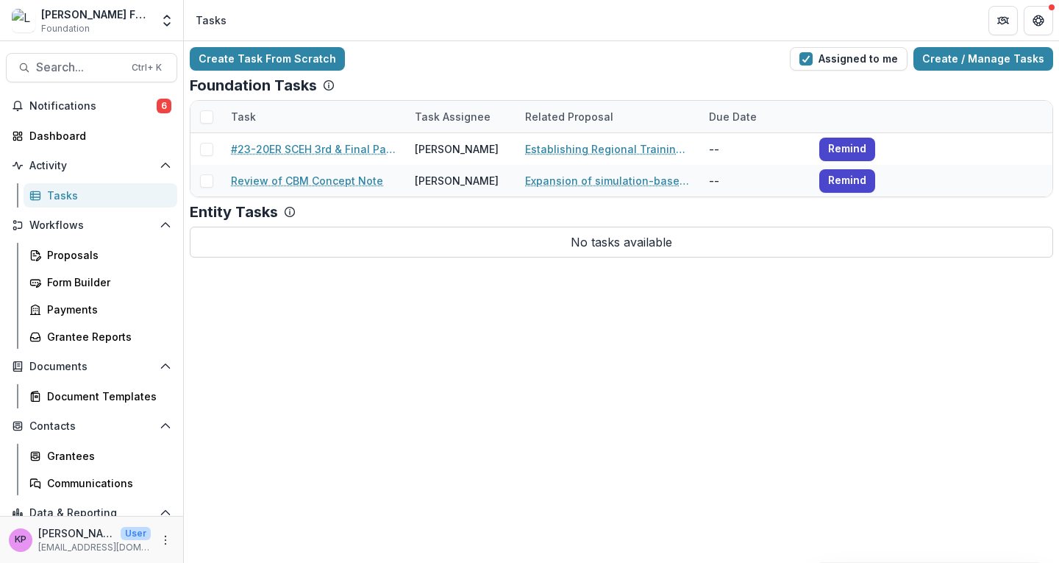  Describe the element at coordinates (1039, 21) in the screenshot. I see `button: Get Help` at that location.